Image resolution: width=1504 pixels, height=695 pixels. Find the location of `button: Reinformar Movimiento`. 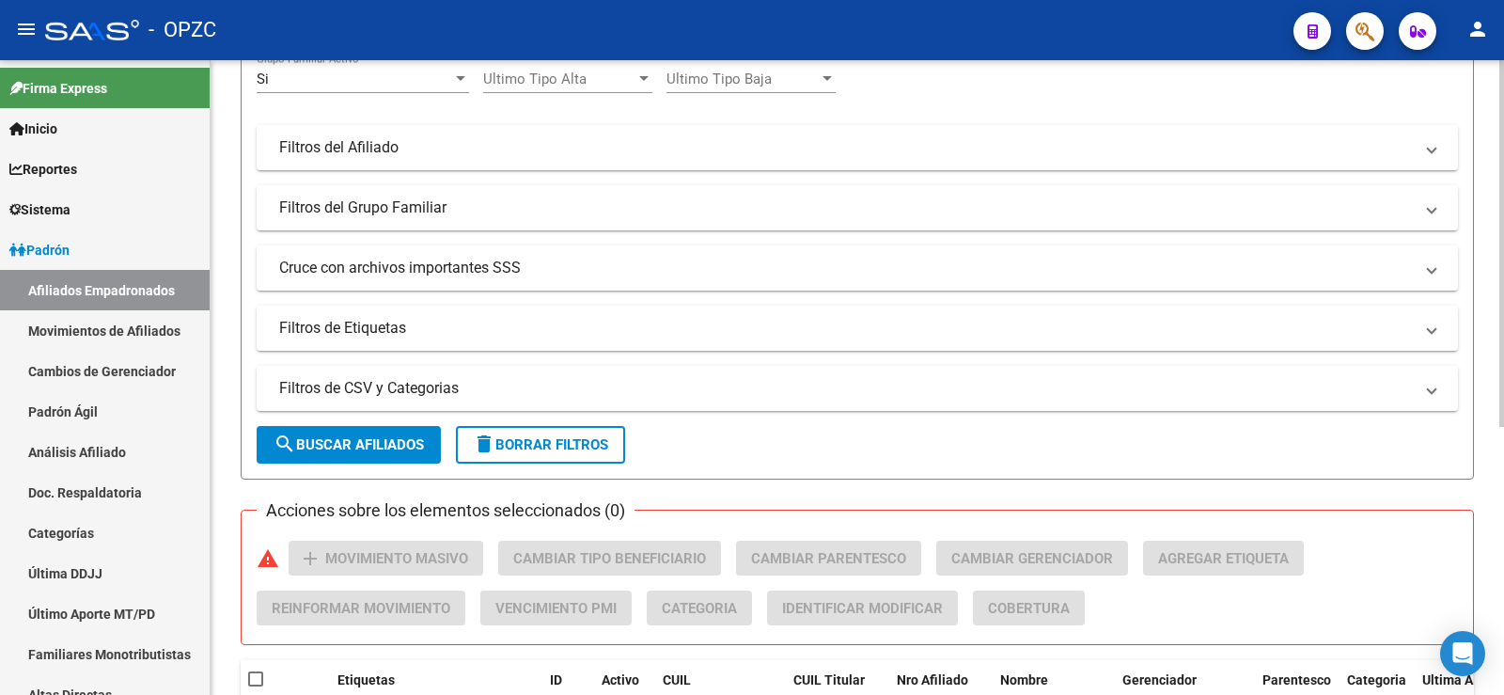

button: Reinformar Movimiento is located at coordinates (361, 607).